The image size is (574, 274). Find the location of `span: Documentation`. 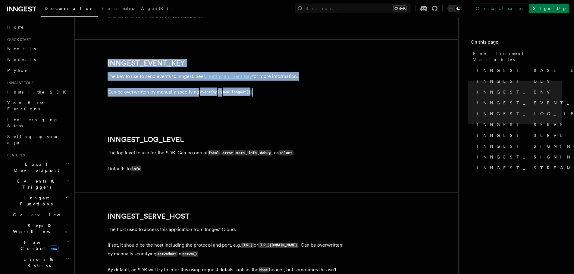

span: Documentation is located at coordinates (69, 8).